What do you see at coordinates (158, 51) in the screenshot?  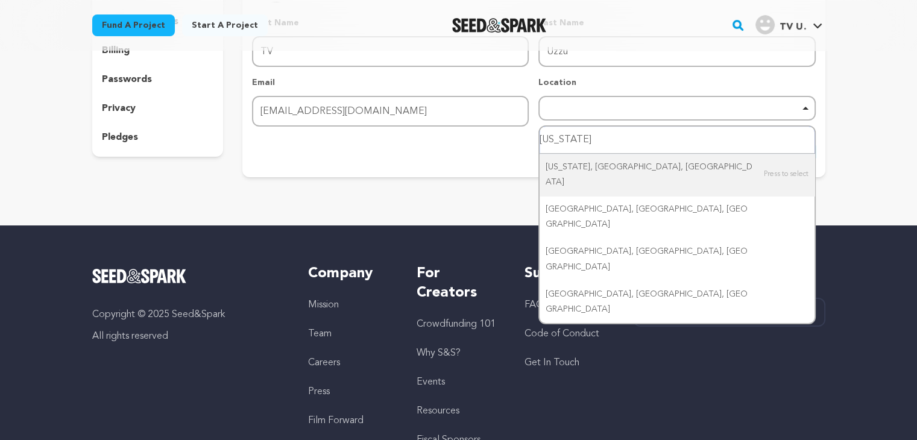 I see `button: billing` at bounding box center [158, 51].